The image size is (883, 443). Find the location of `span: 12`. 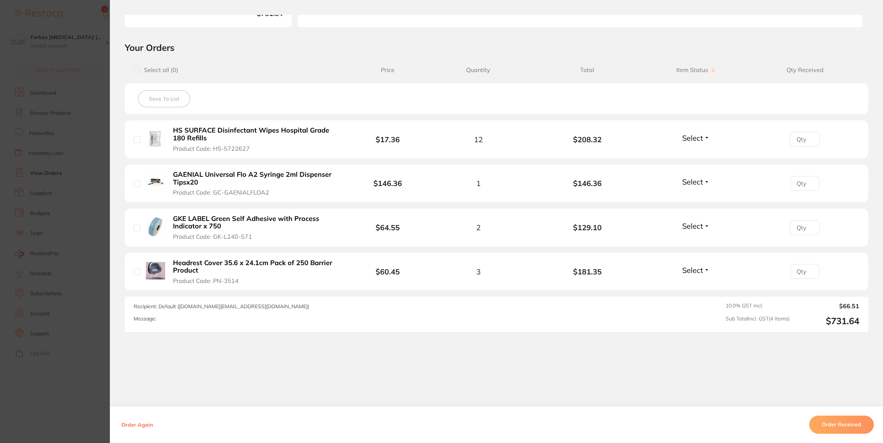

span: 12 is located at coordinates (478, 139).